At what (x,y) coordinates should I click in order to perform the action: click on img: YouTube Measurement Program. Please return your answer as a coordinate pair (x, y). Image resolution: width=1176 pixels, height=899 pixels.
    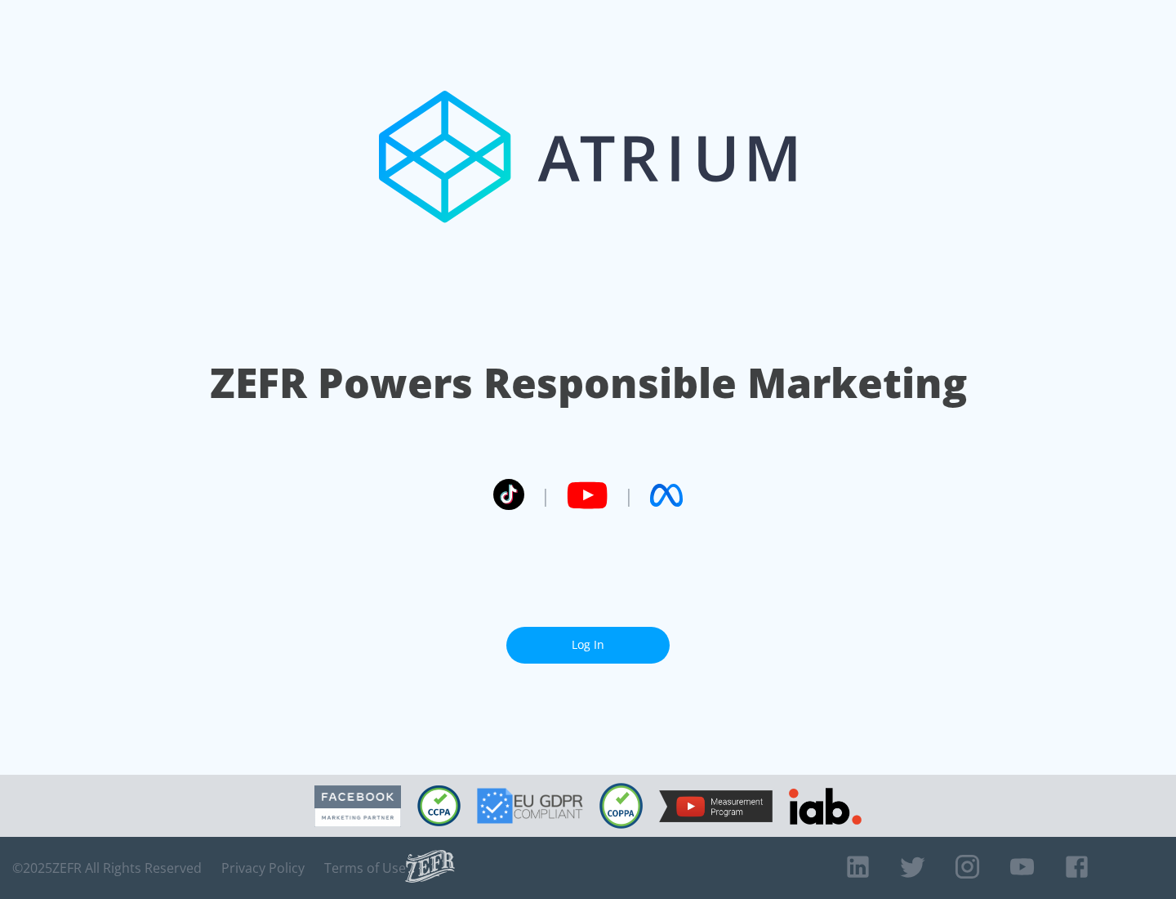
    Looking at the image, I should click on (716, 806).